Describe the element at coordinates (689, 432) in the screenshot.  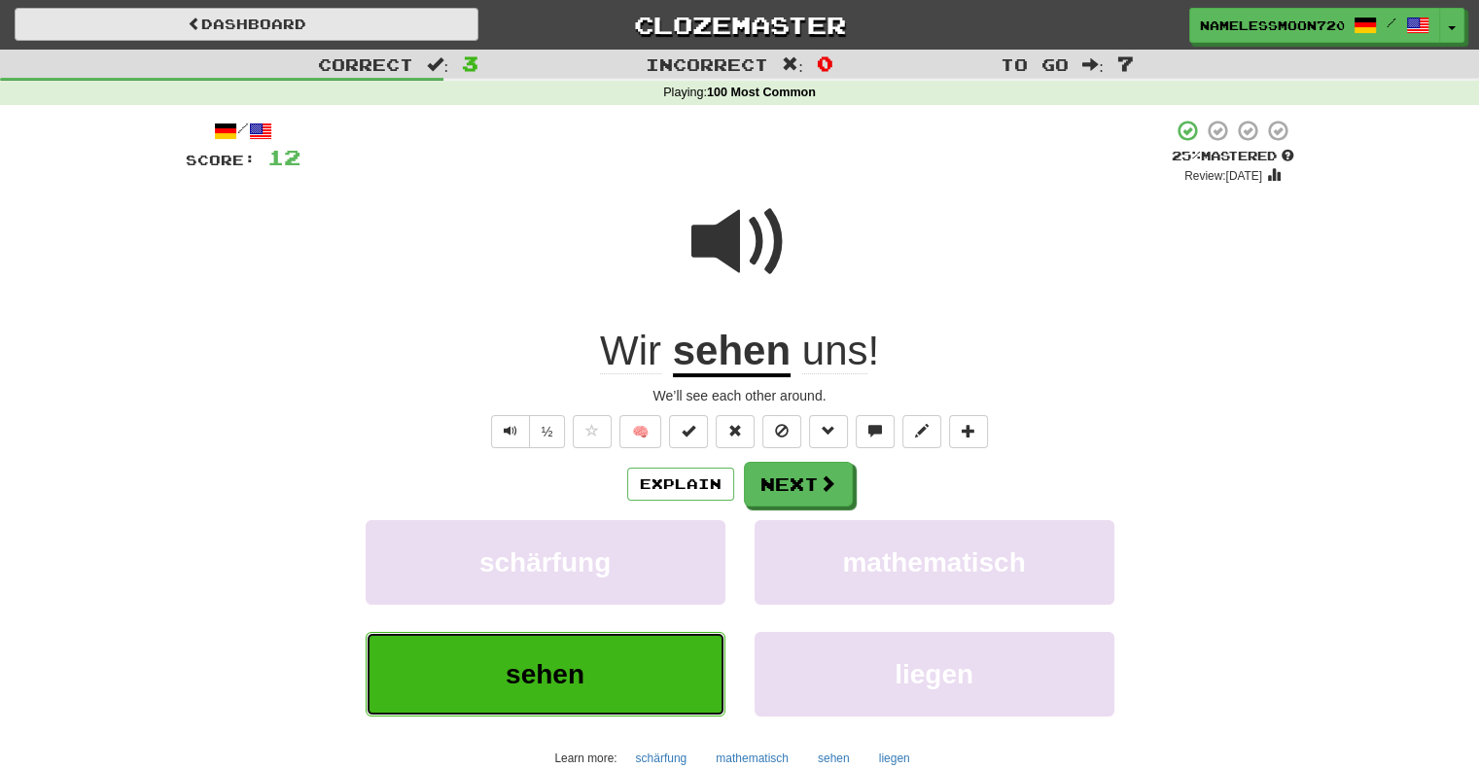
I see `button: Set this sentence to 100% Mastered (alt+m)` at that location.